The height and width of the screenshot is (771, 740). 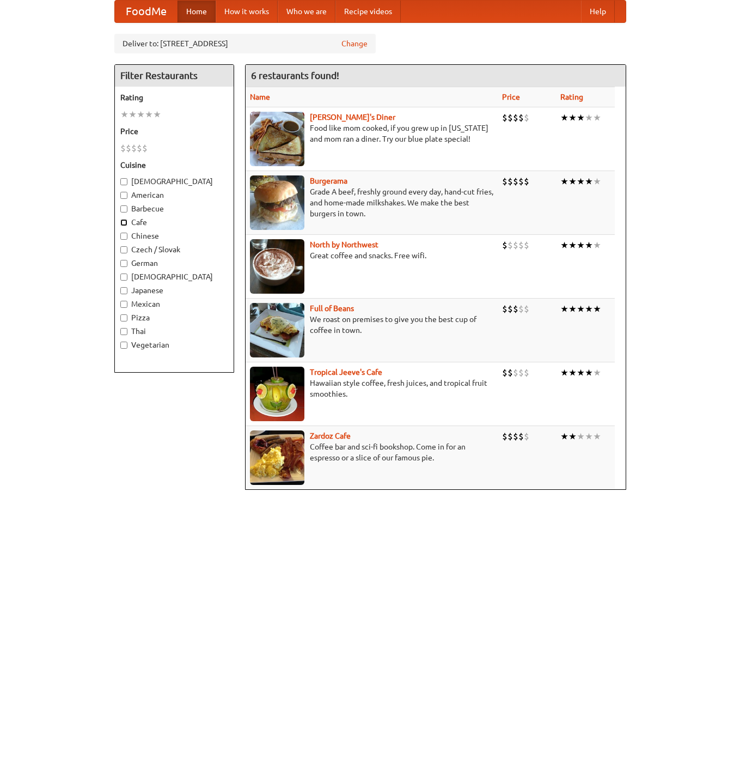 What do you see at coordinates (598, 11) in the screenshot?
I see `a: Help` at bounding box center [598, 11].